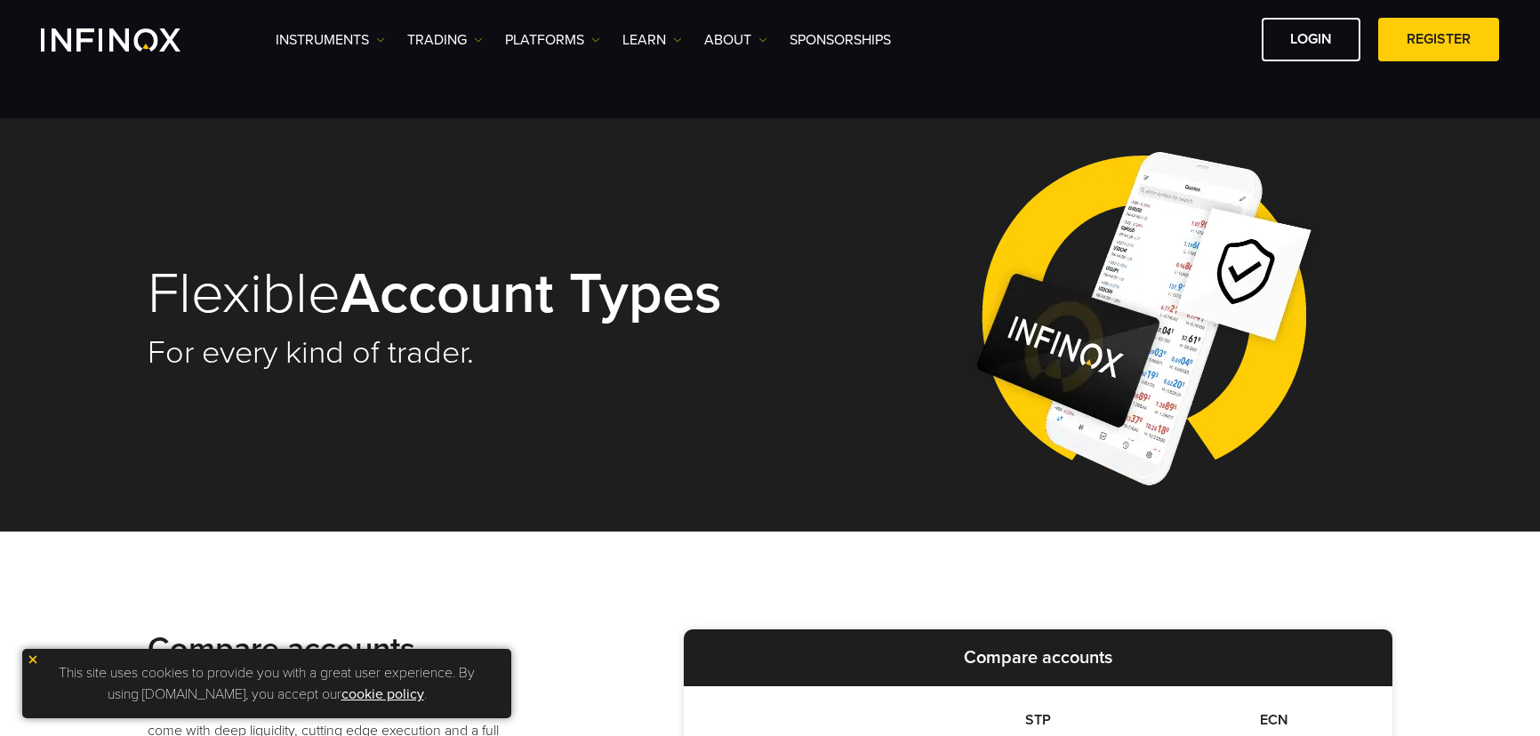  Describe the element at coordinates (736, 40) in the screenshot. I see `a: ABOUT` at that location.